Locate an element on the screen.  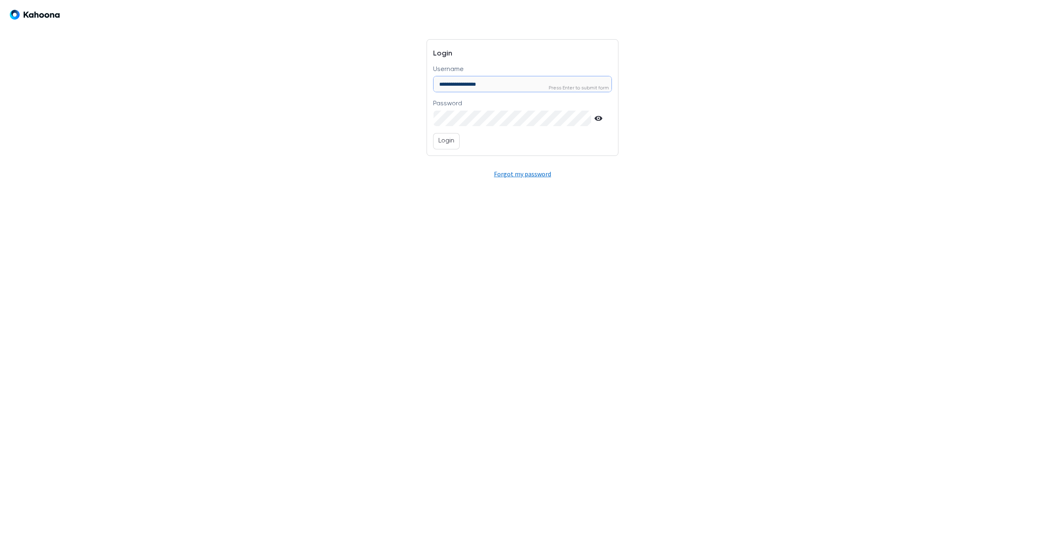
img: Logo is located at coordinates (35, 15).